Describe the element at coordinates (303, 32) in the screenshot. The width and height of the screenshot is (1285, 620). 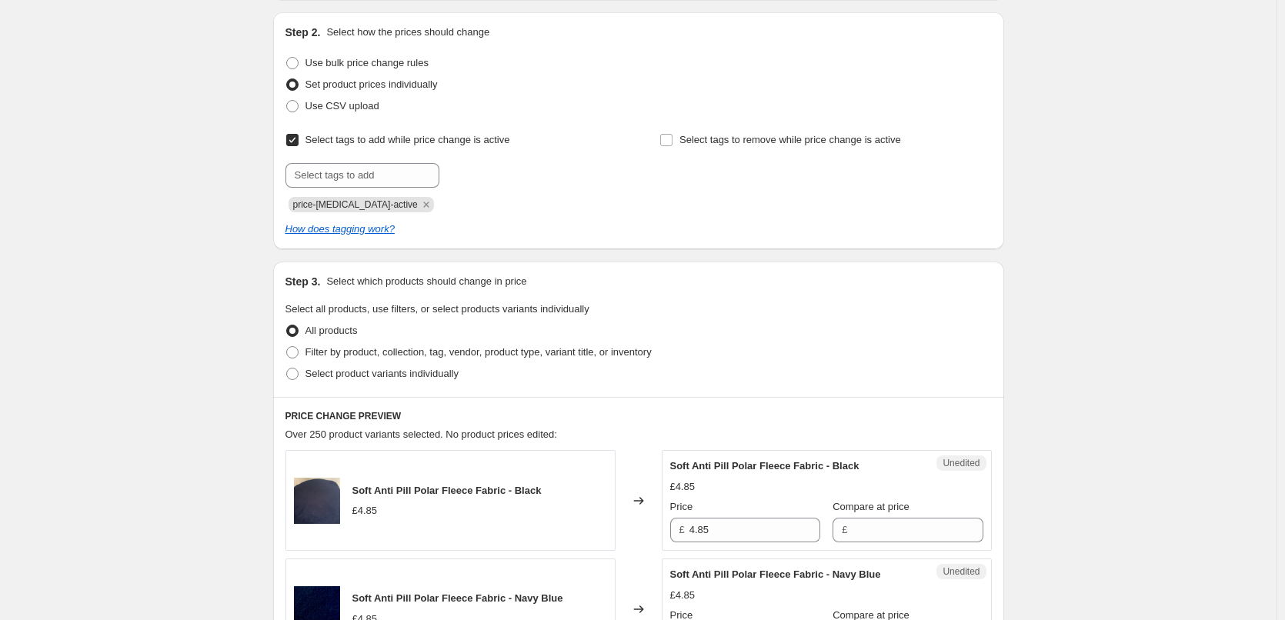
I see `h2: Step 2.` at that location.